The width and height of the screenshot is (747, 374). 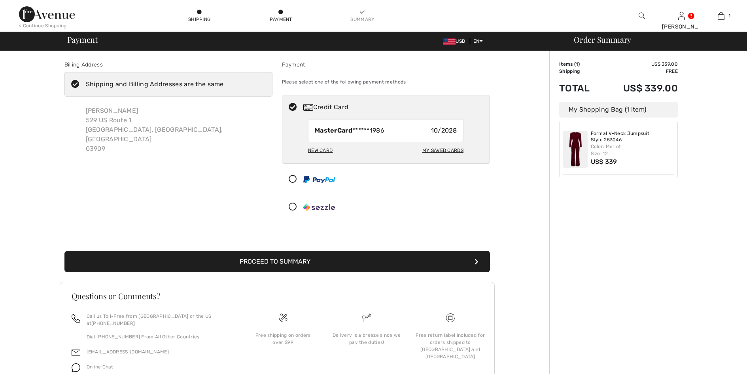 I want to click on td: Items ( ), so click(x=580, y=64).